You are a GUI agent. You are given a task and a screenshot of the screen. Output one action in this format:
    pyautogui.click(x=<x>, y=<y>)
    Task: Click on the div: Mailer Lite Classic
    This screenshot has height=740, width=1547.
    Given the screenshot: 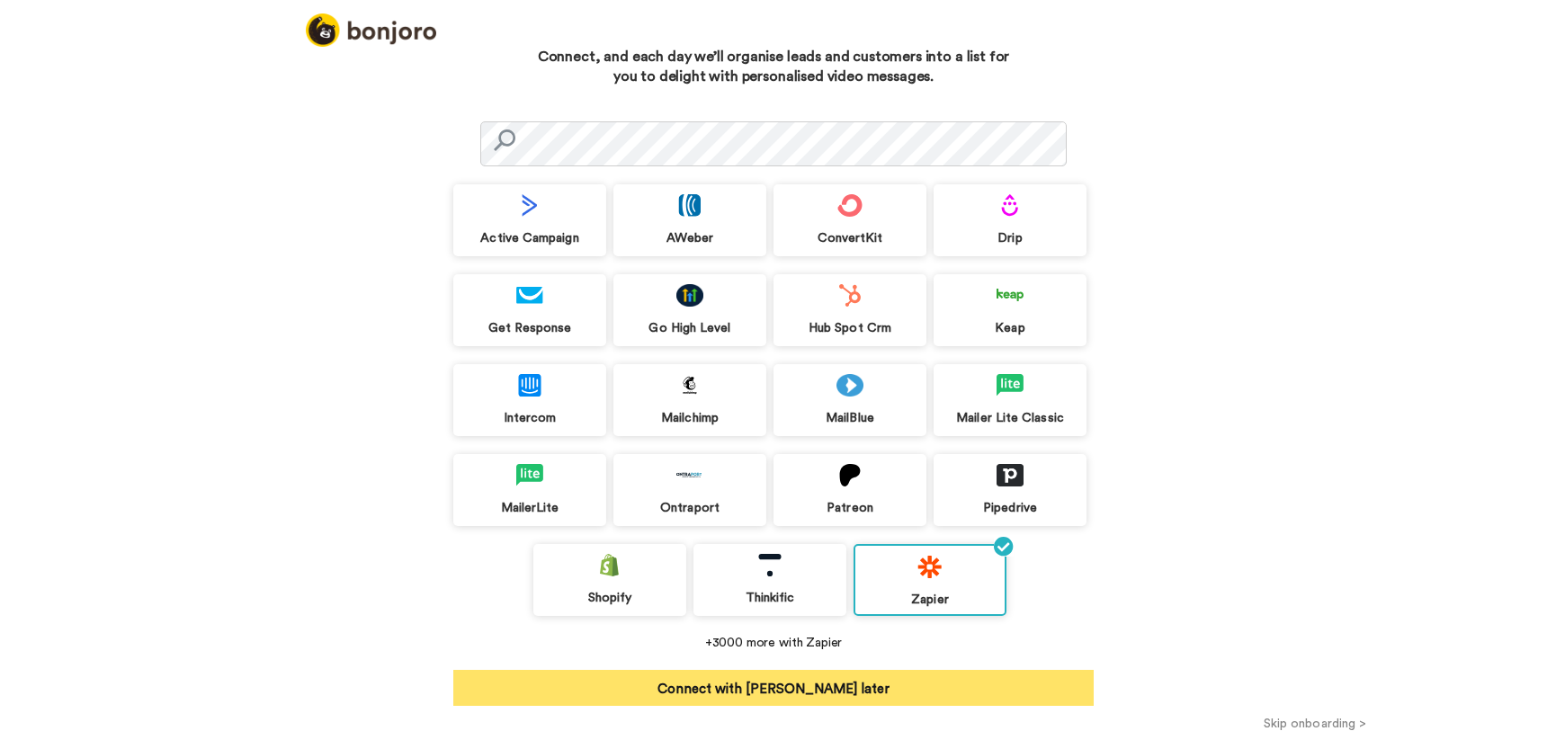 What is the action you would take?
    pyautogui.click(x=1010, y=418)
    